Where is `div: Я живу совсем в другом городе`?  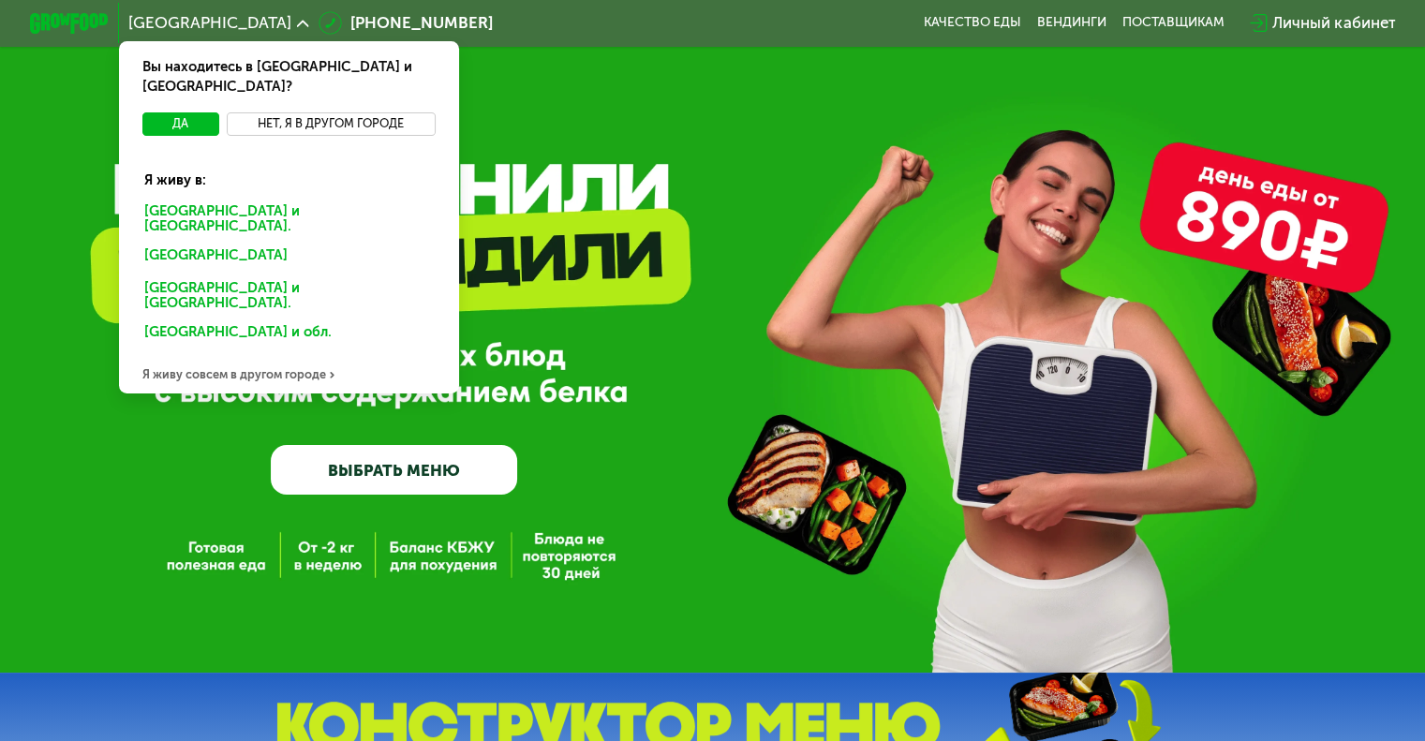
div: Я живу совсем в другом городе is located at coordinates (288, 374).